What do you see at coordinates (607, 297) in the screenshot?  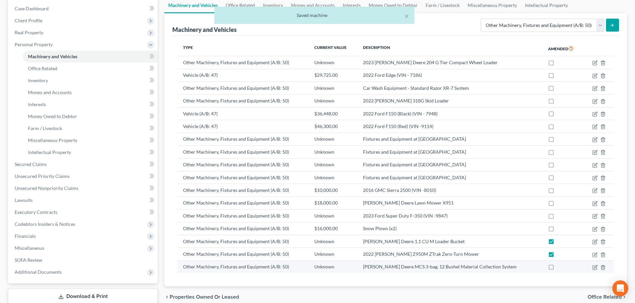 I see `button: Office Related chevron_right` at bounding box center [607, 297].